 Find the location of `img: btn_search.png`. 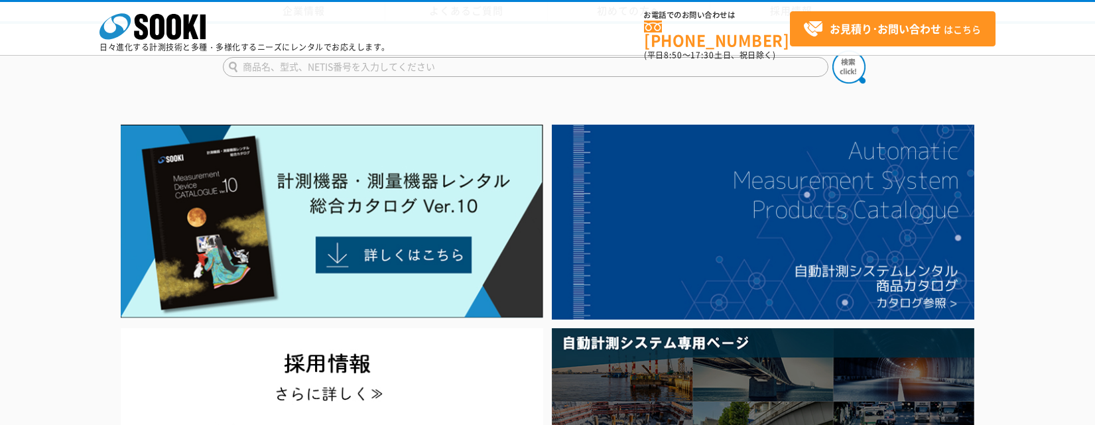

img: btn_search.png is located at coordinates (849, 67).